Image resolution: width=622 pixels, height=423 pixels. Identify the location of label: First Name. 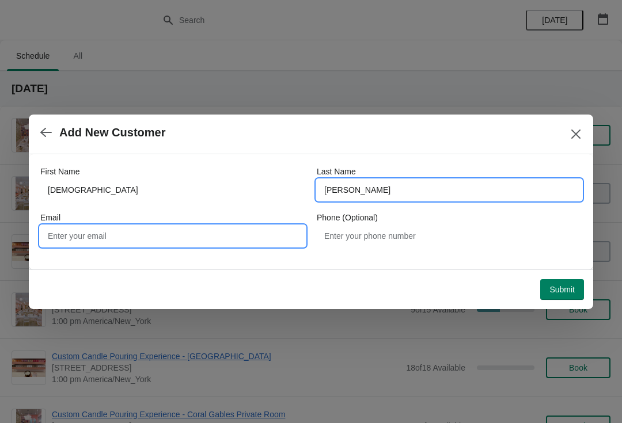
(60, 172).